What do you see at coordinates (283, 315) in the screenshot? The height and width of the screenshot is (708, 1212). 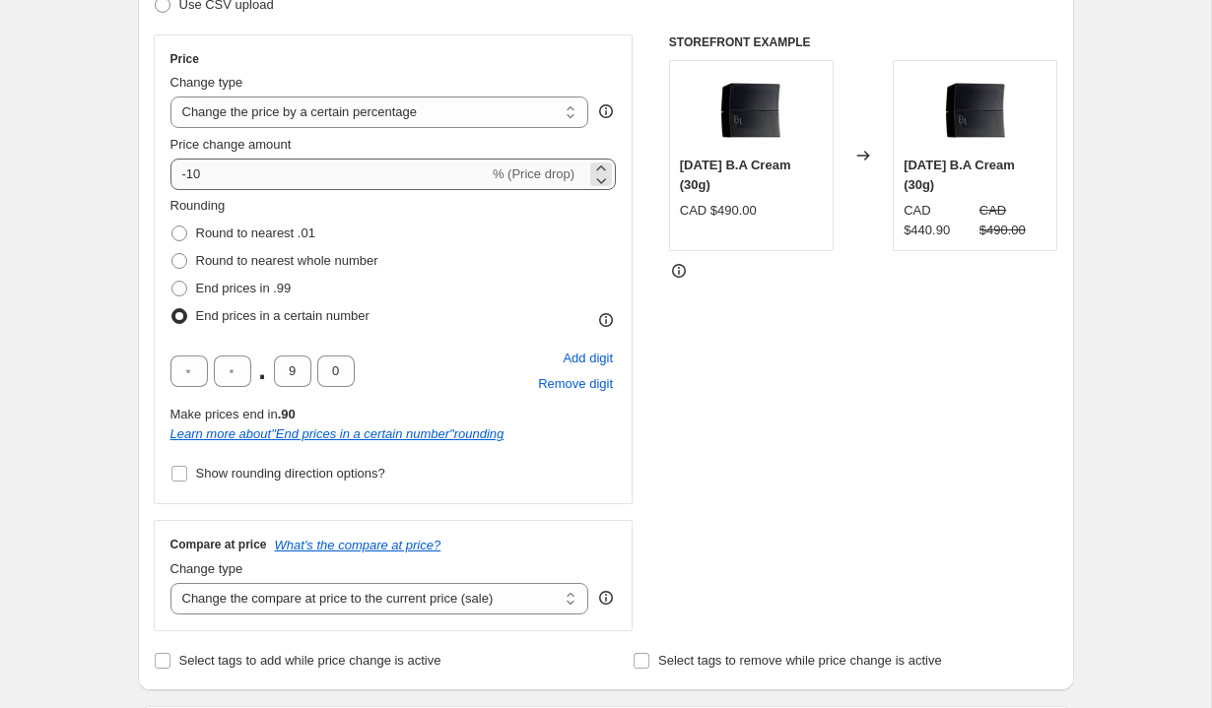 I see `span: End prices in a certain number` at bounding box center [283, 315].